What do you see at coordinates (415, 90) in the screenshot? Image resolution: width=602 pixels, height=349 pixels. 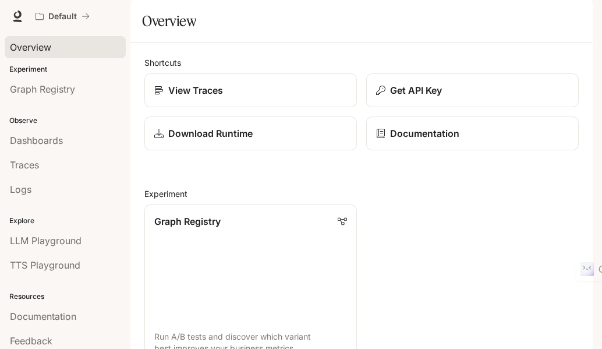 I see `p: Get API Key` at bounding box center [415, 90].